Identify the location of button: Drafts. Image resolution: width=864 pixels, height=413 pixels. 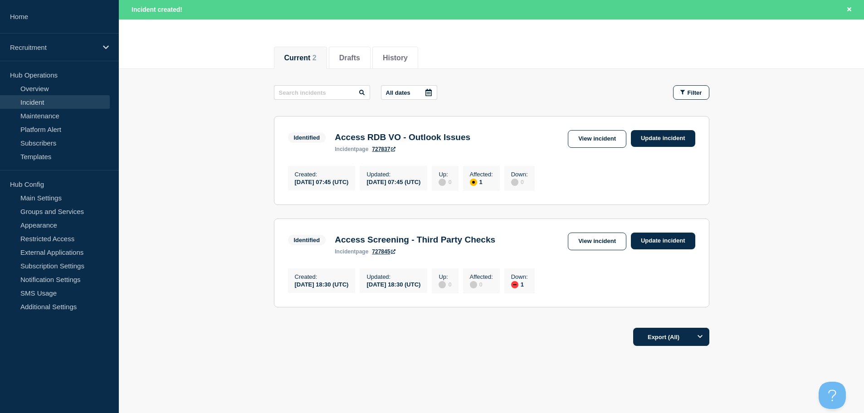
(350, 58).